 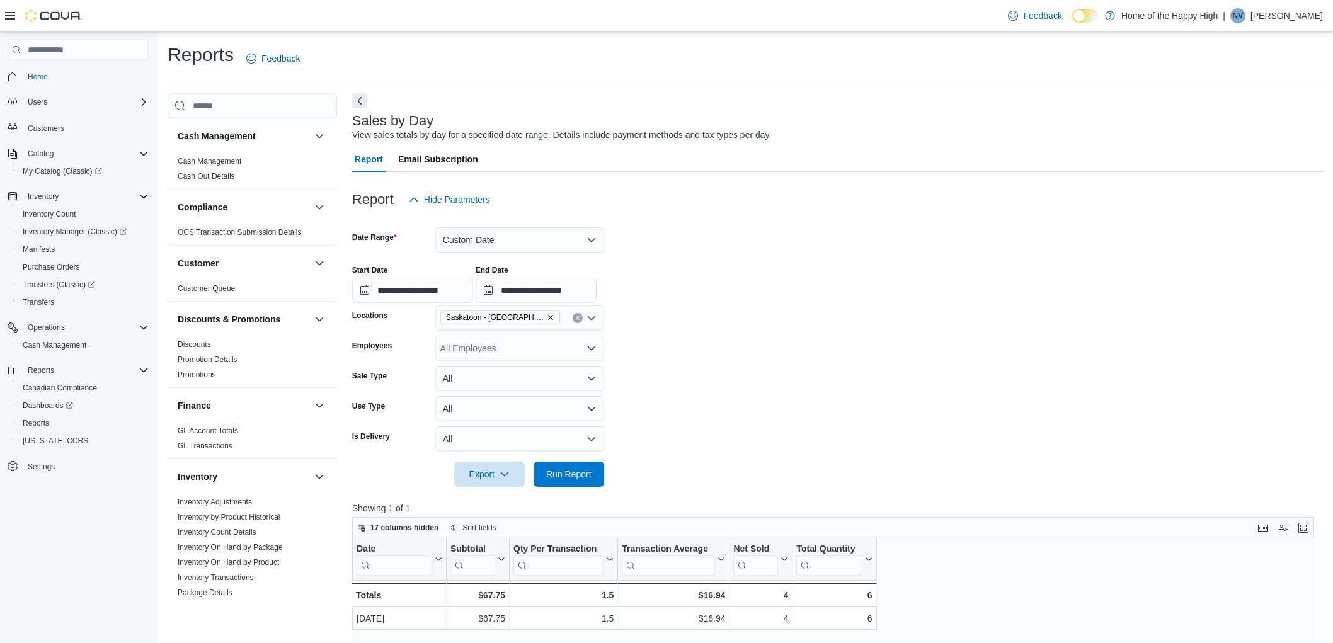 I want to click on button: Finance, so click(x=319, y=406).